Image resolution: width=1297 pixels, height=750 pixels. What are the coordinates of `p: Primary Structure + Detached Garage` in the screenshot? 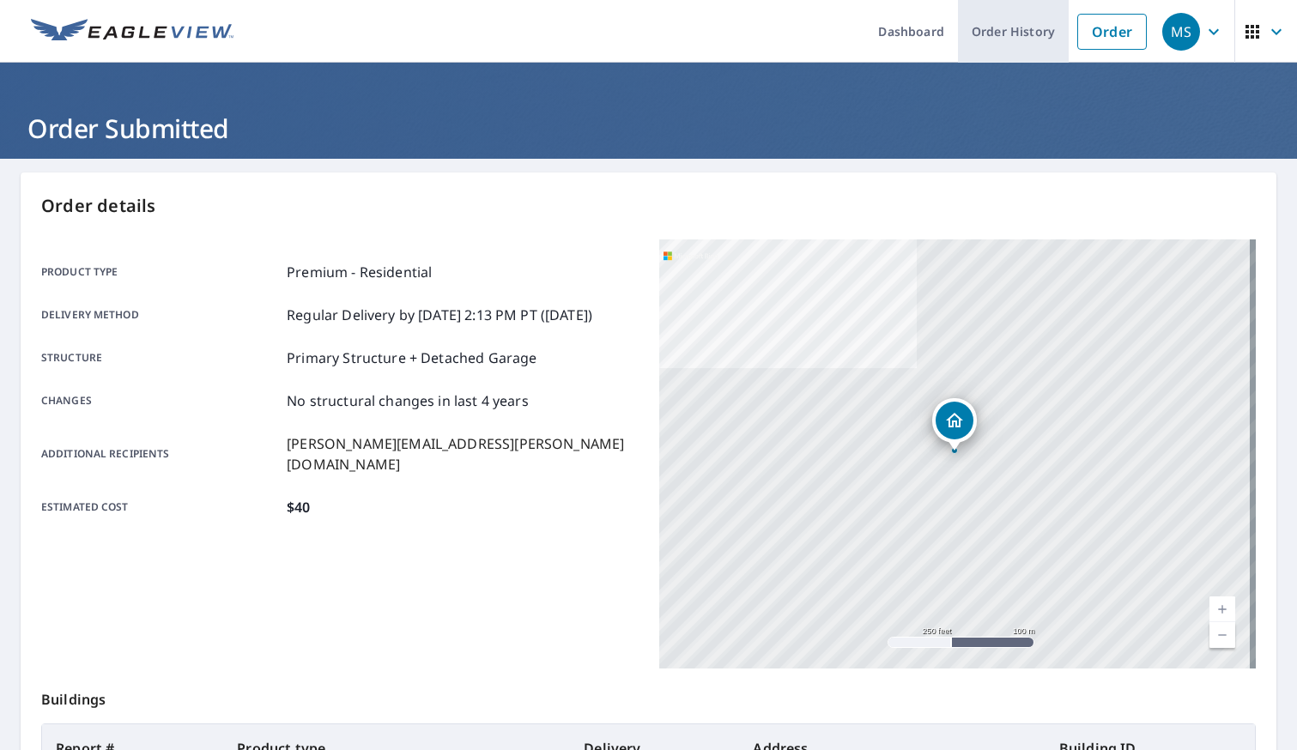 It's located at (411, 358).